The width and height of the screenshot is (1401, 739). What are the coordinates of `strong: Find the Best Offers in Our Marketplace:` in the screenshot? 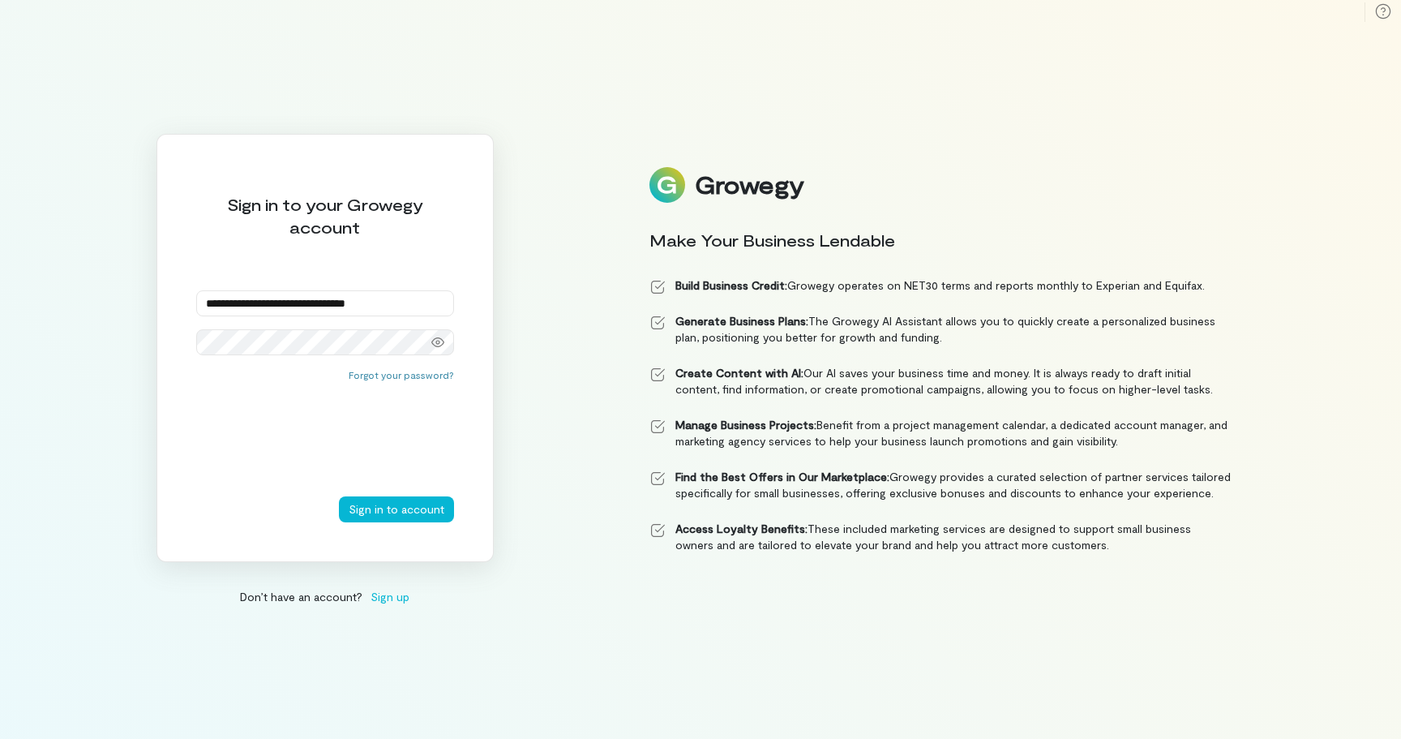 It's located at (783, 476).